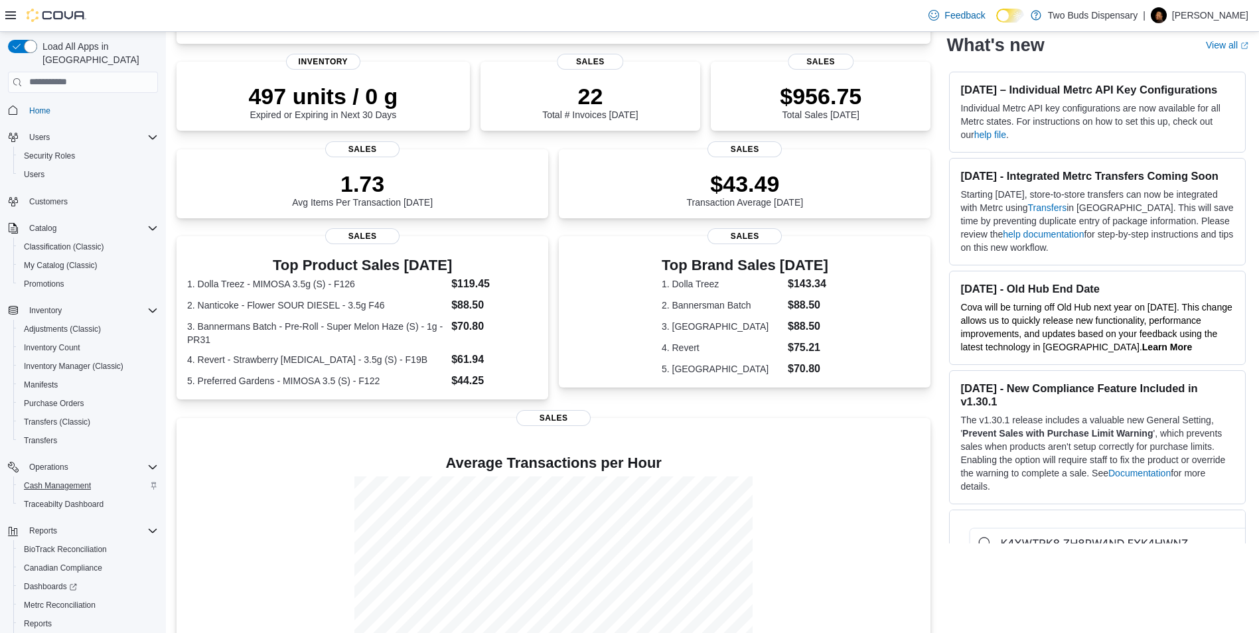  What do you see at coordinates (317, 284) in the screenshot?
I see `dt: 1. Dolla Treez - MIMOSA 3.5g (S) - F126` at bounding box center [317, 284].